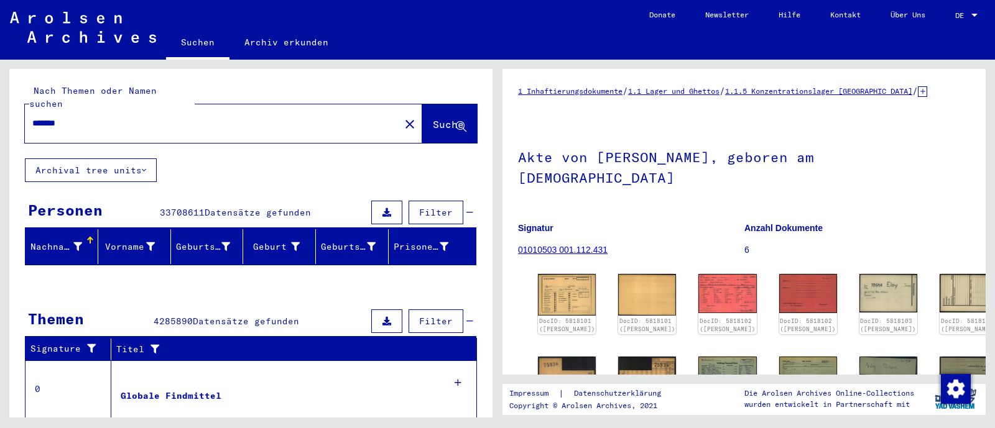  Describe the element at coordinates (535, 228) in the screenshot. I see `b: Signatur` at that location.